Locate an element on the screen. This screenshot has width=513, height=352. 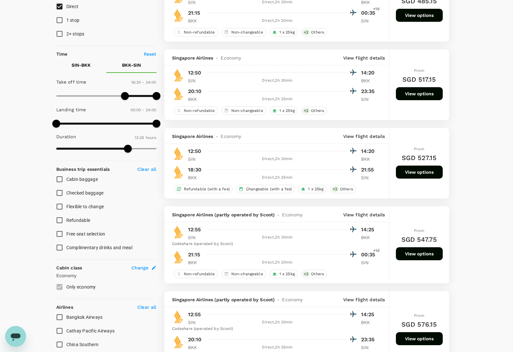
span: Bangkok Airways is located at coordinates (85, 317).